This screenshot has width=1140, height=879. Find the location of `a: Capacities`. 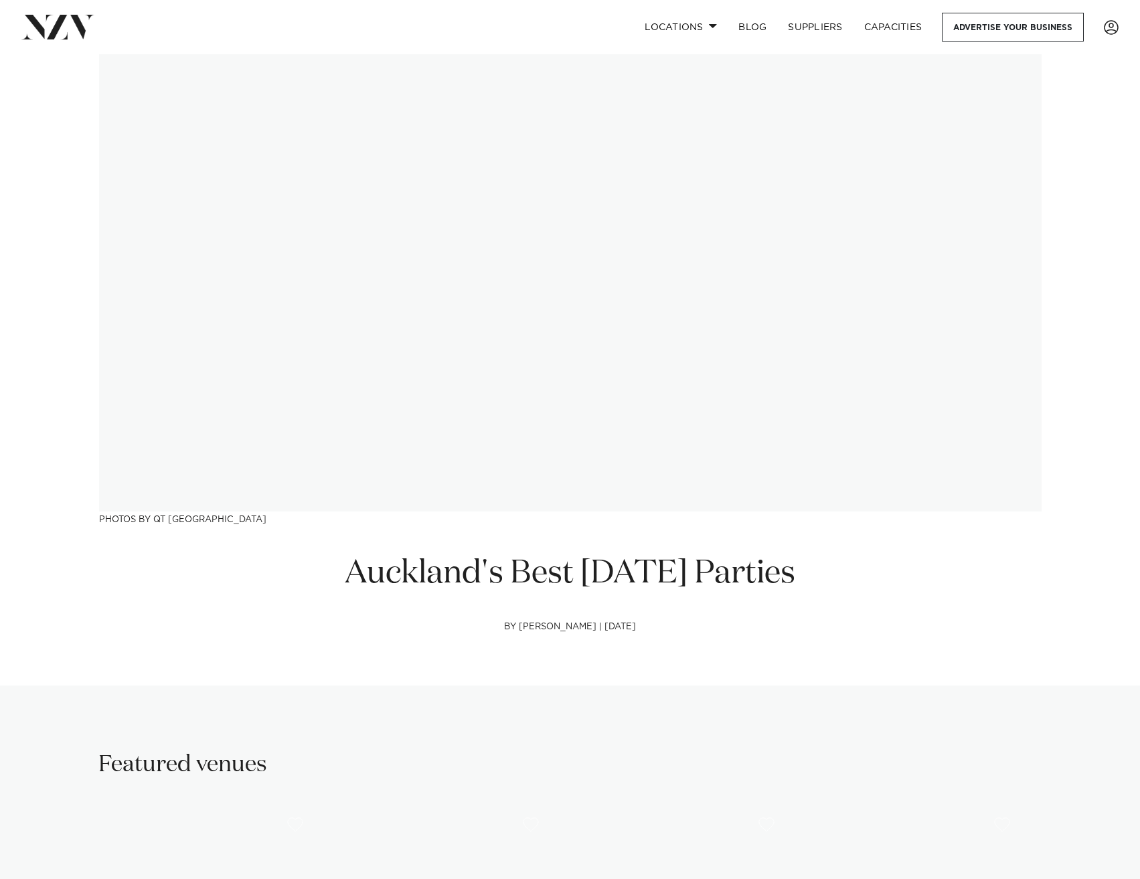

a: Capacities is located at coordinates (893, 27).